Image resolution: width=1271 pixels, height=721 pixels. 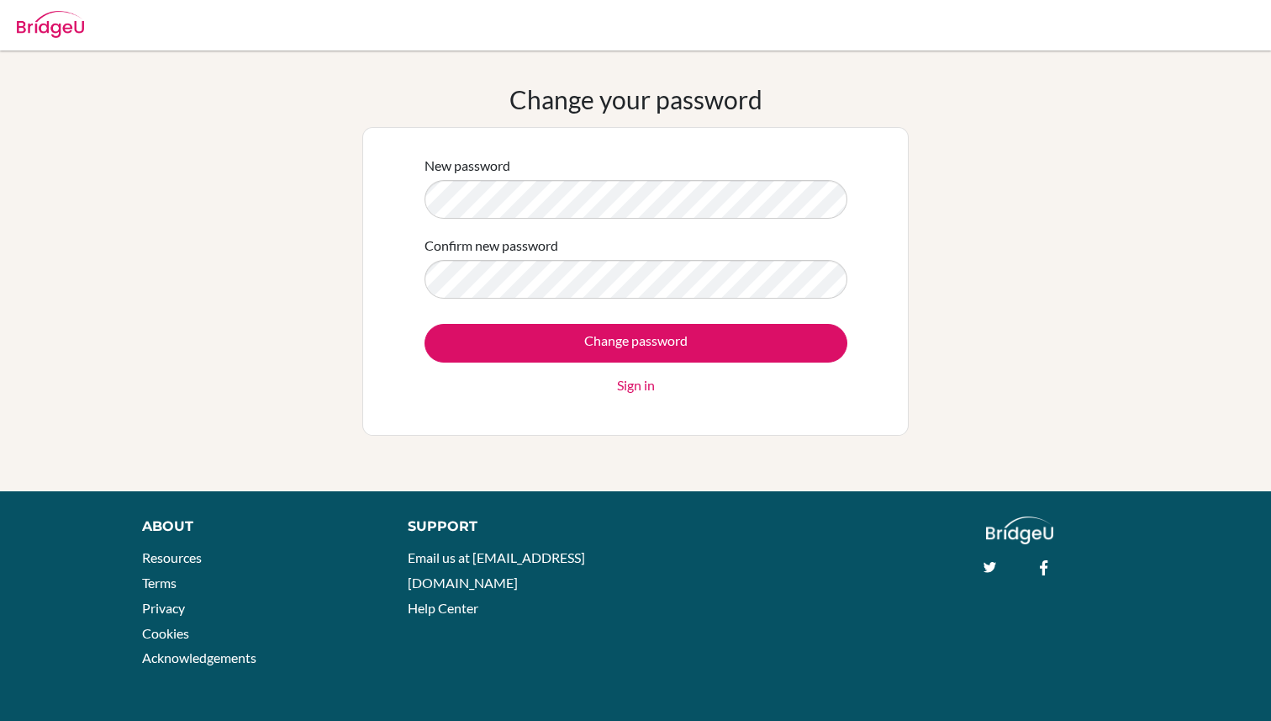 What do you see at coordinates (636, 343) in the screenshot?
I see `input: Change password` at bounding box center [636, 343].